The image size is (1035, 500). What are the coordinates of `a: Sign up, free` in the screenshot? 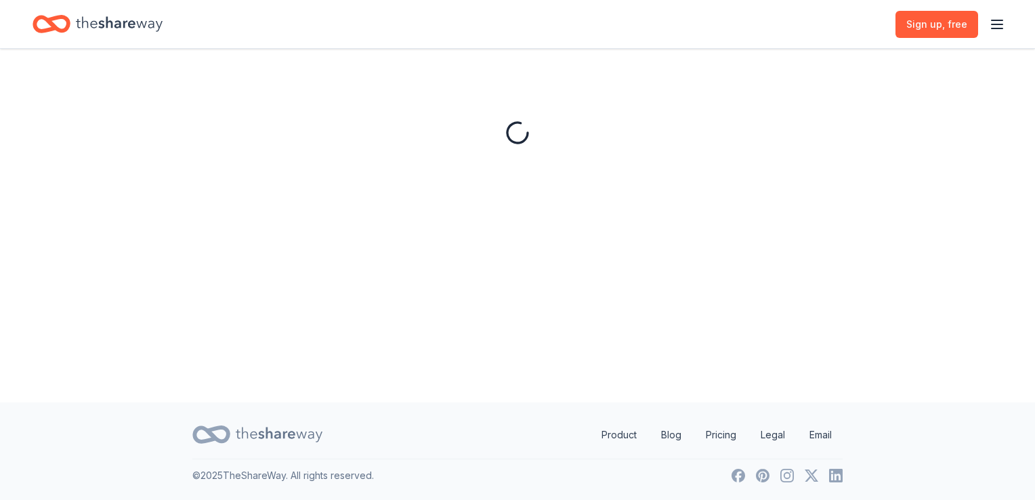 It's located at (937, 24).